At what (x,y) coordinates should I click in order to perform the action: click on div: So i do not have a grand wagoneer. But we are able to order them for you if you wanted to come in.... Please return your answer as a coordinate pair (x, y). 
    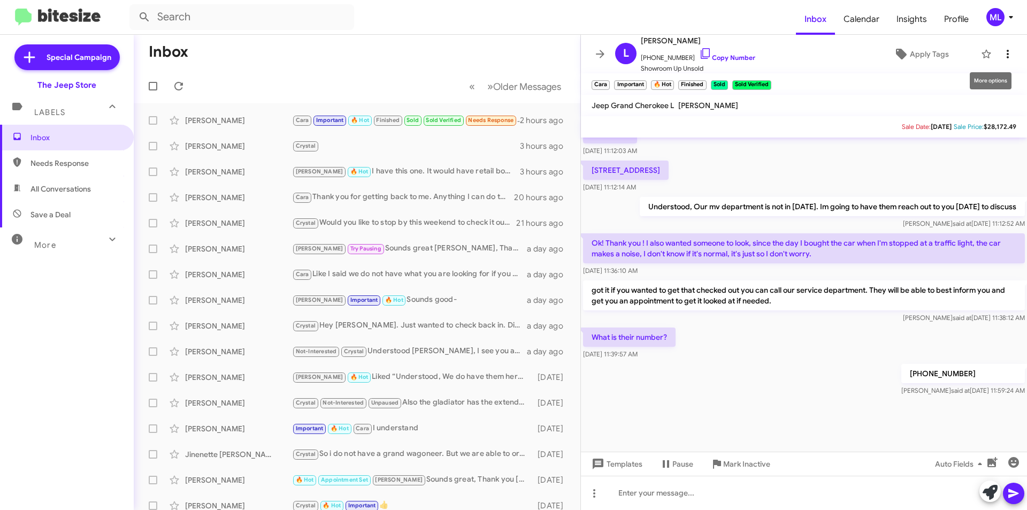
    Looking at the image, I should click on (412, 454).